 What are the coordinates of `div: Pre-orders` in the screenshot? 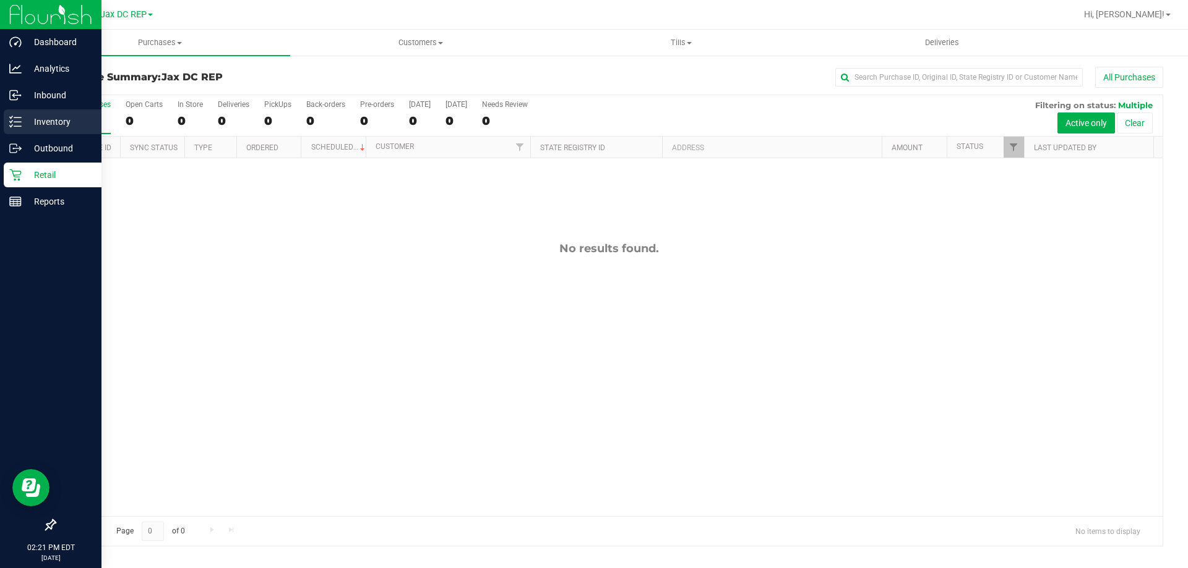 It's located at (377, 105).